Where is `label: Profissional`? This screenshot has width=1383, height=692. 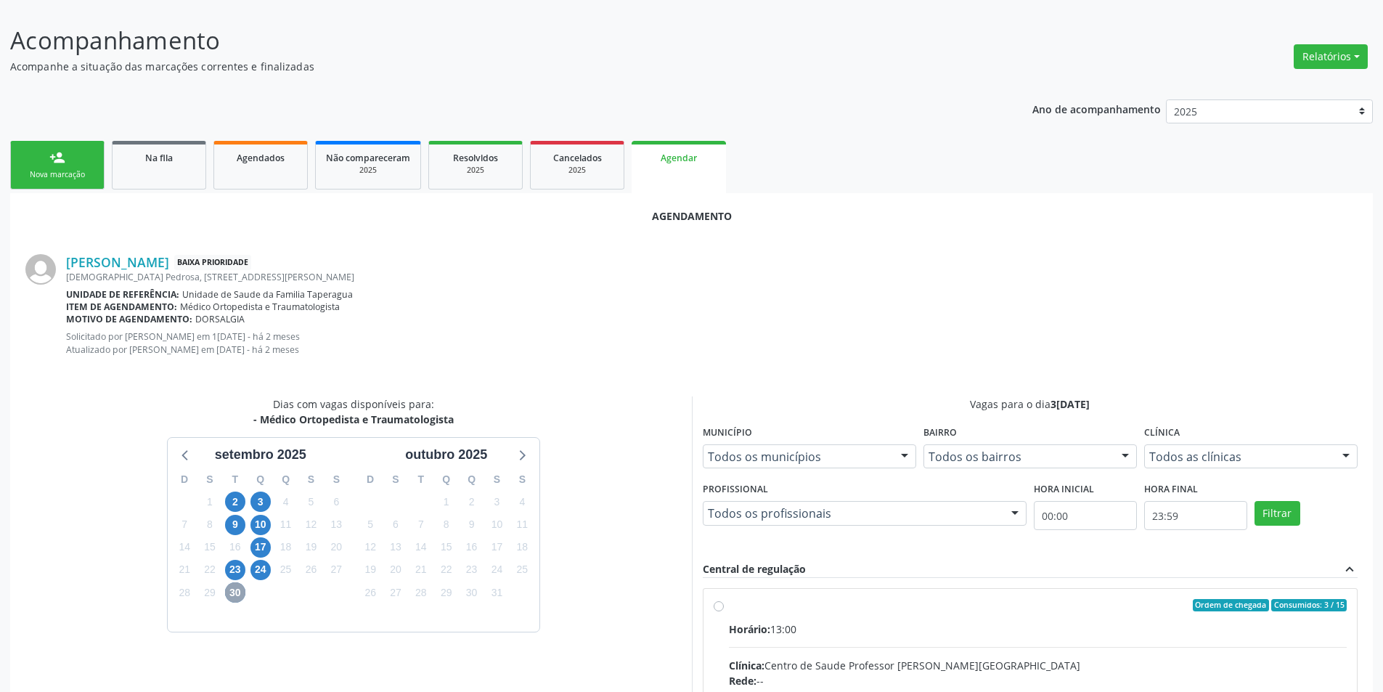 label: Profissional is located at coordinates (735, 489).